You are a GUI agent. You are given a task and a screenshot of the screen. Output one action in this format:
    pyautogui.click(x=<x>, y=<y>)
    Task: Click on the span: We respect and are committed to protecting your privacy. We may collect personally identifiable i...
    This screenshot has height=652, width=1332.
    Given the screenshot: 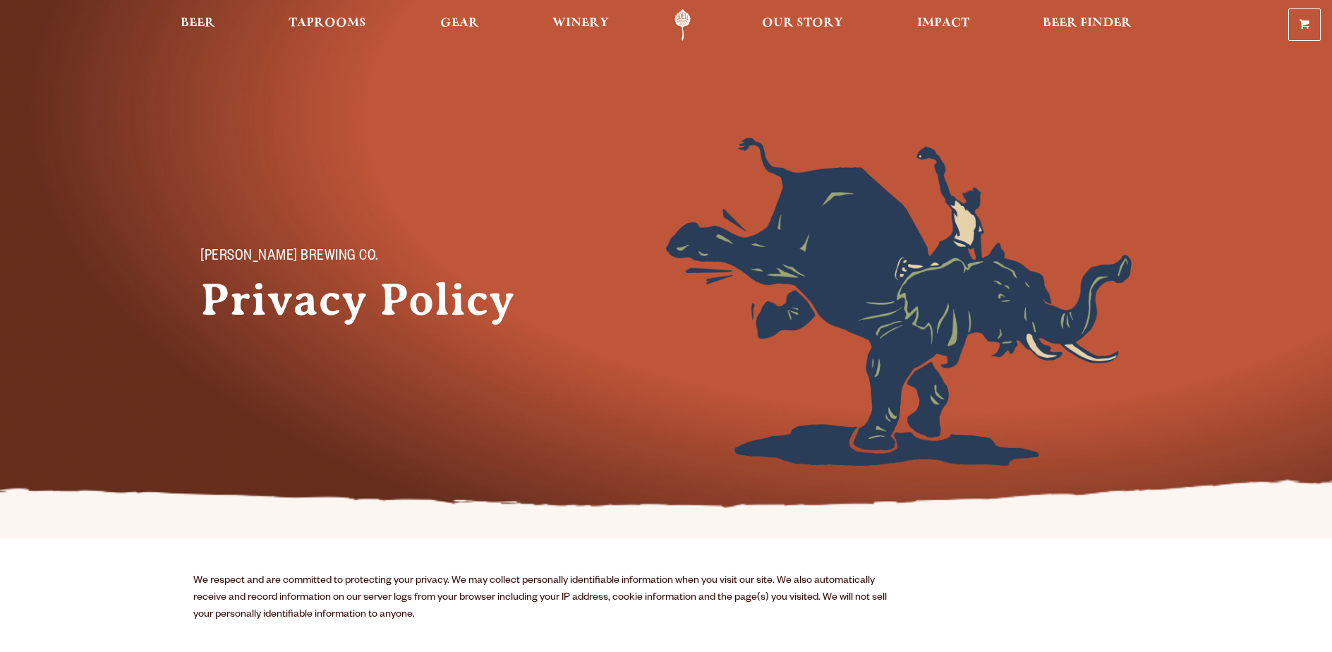 What is the action you would take?
    pyautogui.click(x=540, y=598)
    